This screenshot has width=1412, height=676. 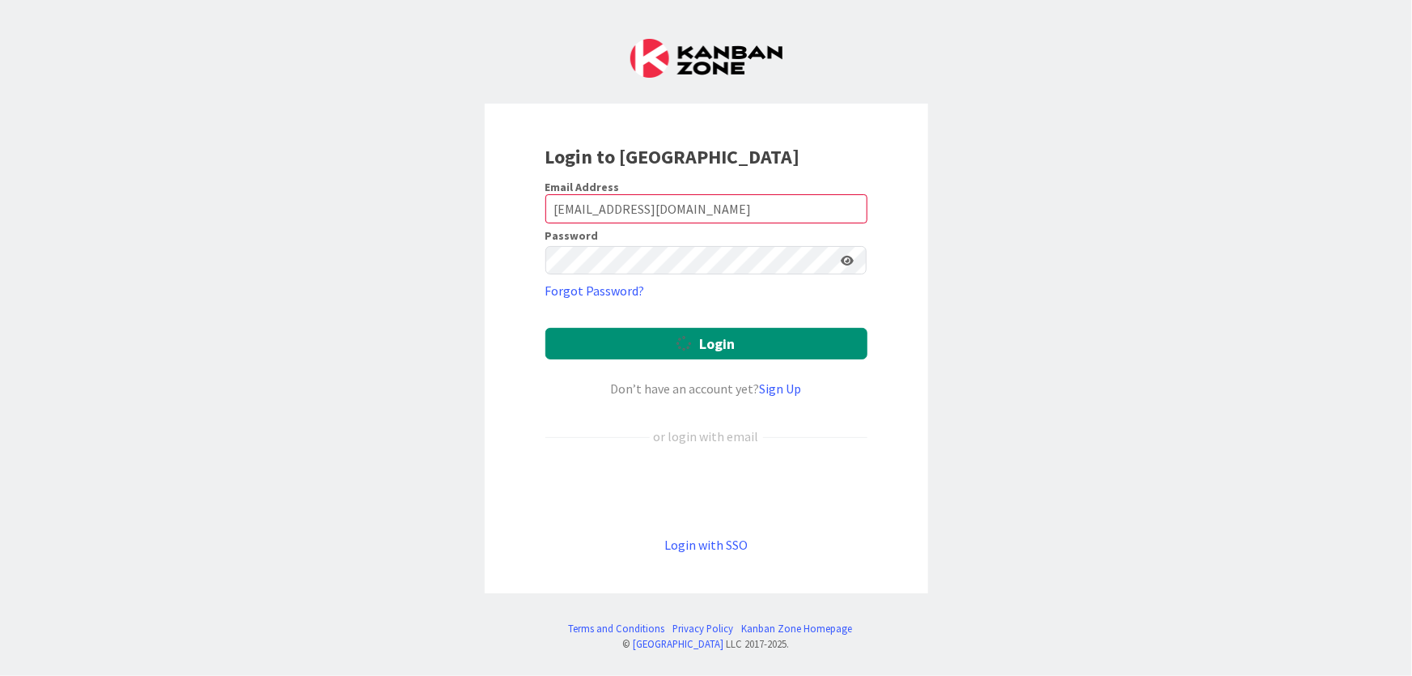 I want to click on a: Kanban Zone Homepage, so click(x=796, y=628).